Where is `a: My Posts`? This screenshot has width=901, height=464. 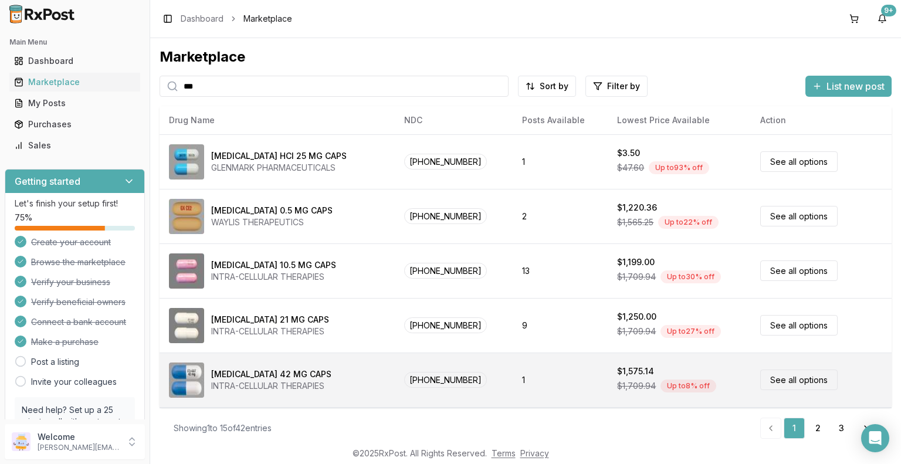
a: My Posts is located at coordinates (75, 103).